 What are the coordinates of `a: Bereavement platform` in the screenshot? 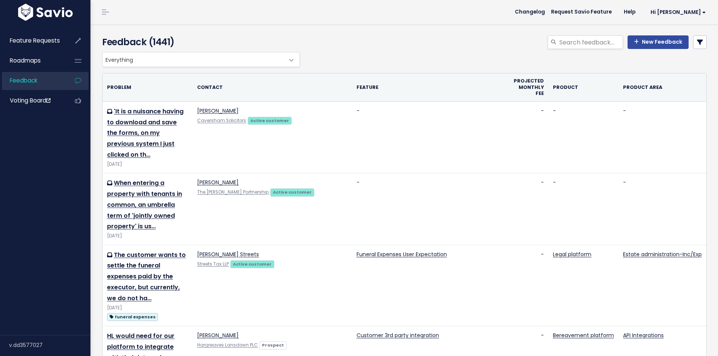 It's located at (583, 335).